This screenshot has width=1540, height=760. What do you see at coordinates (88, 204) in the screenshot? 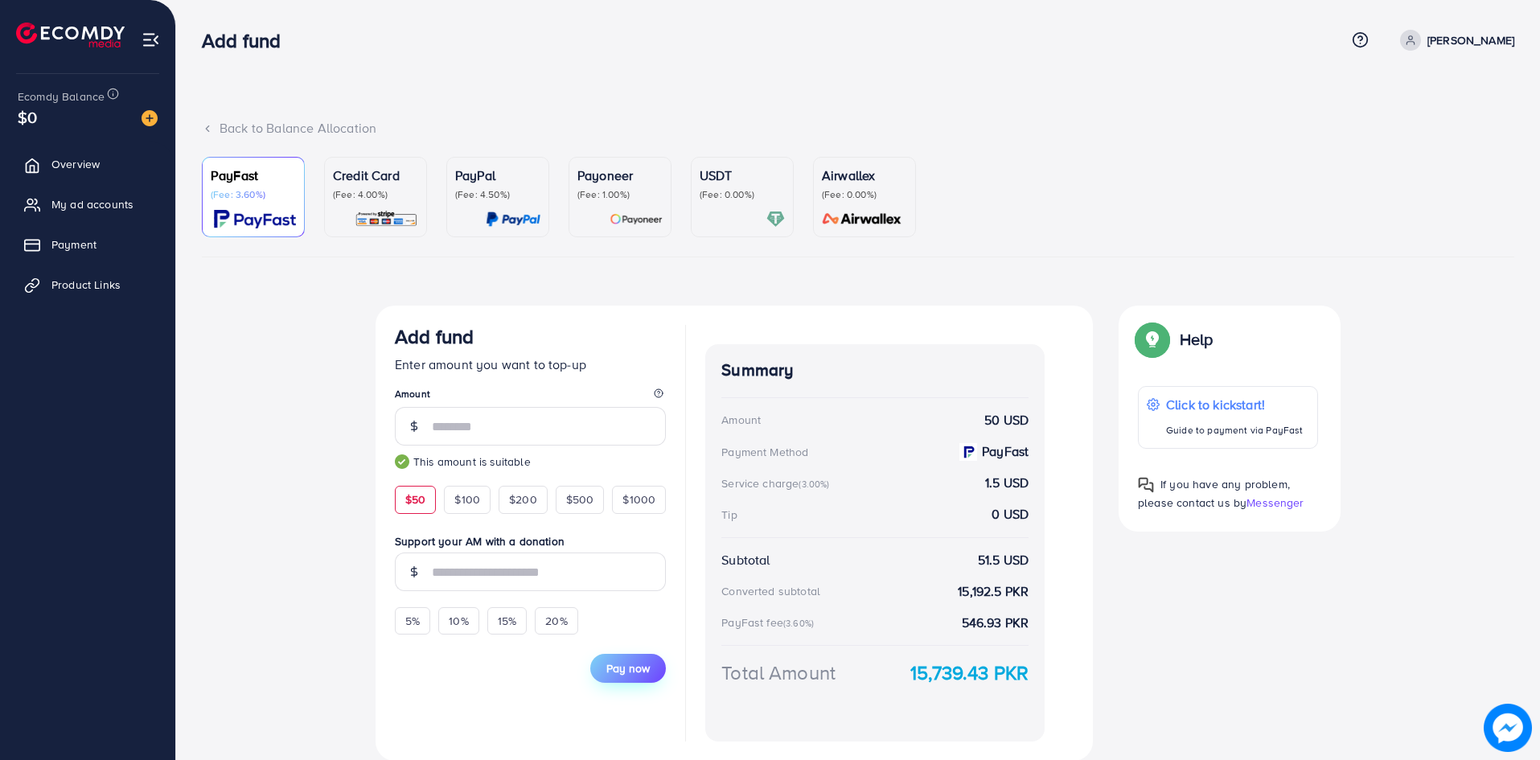
I see `a: My ad accounts` at bounding box center [88, 204].